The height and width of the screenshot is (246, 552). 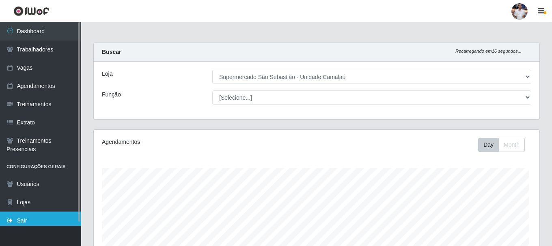 What do you see at coordinates (501, 145) in the screenshot?
I see `div: First group` at bounding box center [501, 145].